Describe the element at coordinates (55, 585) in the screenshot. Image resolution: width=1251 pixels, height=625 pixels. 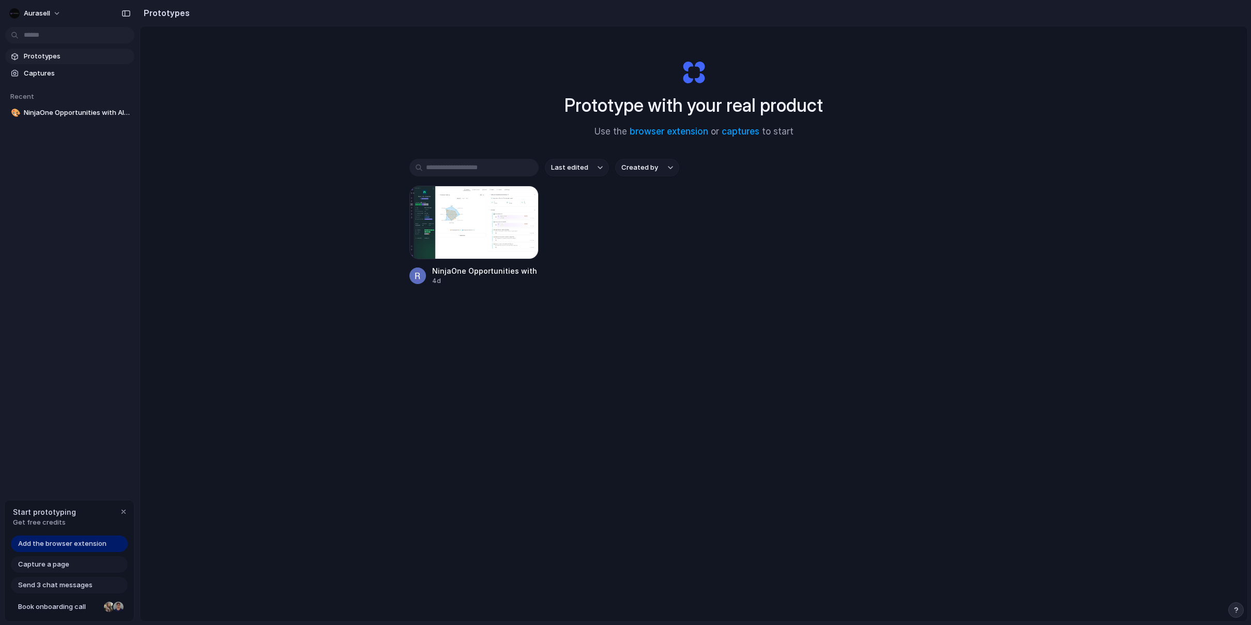
I see `span: Send 3 chat messages` at that location.